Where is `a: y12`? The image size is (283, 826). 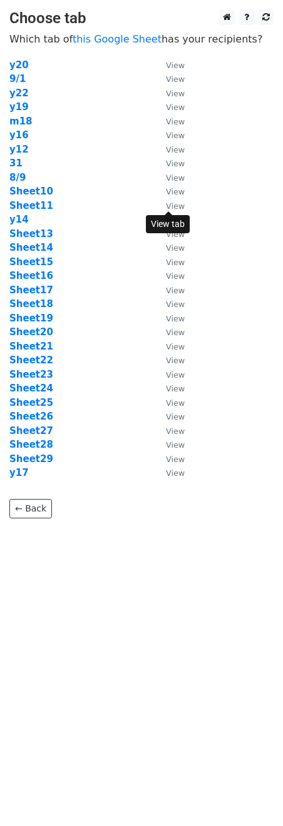 a: y12 is located at coordinates (19, 149).